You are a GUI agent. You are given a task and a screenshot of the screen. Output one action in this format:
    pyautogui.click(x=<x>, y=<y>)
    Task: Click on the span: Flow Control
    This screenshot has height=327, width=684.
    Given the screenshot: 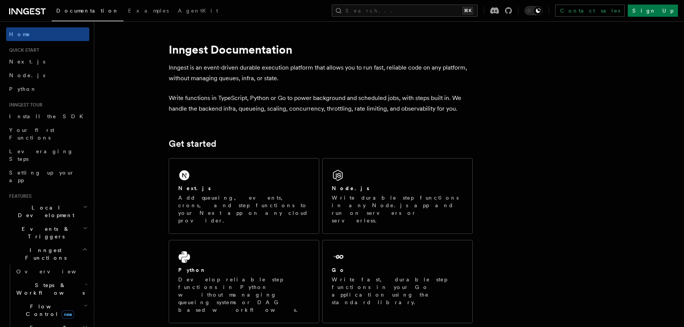 What is the action you would take?
    pyautogui.click(x=48, y=310)
    